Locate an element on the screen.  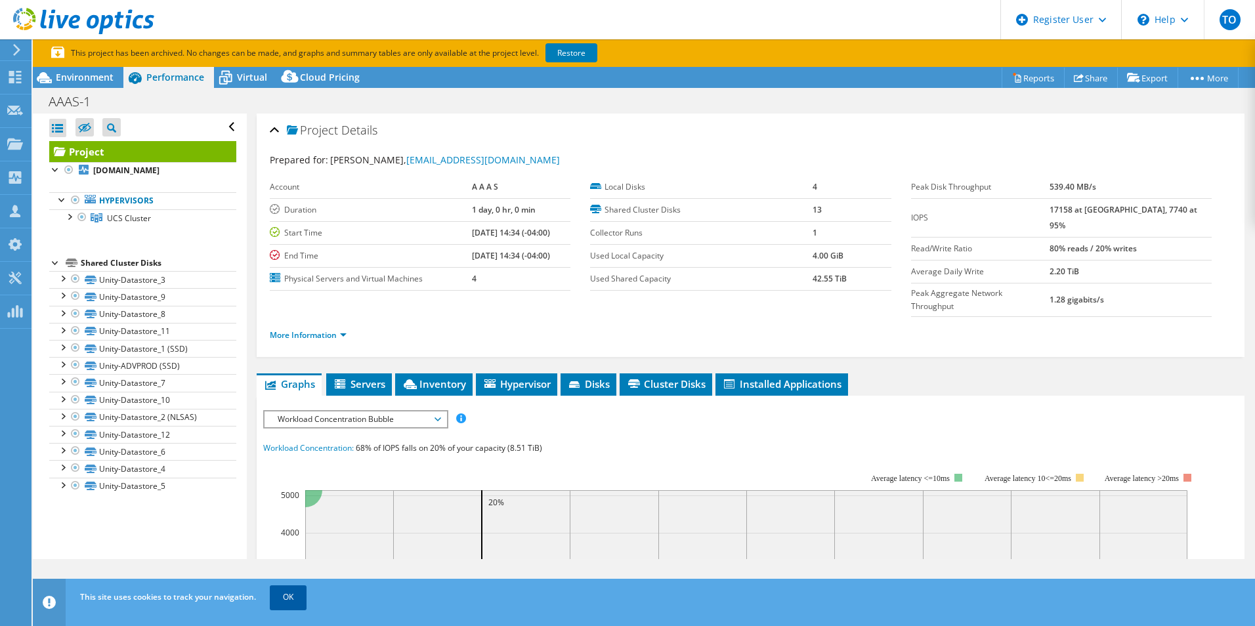
label: Used Shared Capacity is located at coordinates (701, 279).